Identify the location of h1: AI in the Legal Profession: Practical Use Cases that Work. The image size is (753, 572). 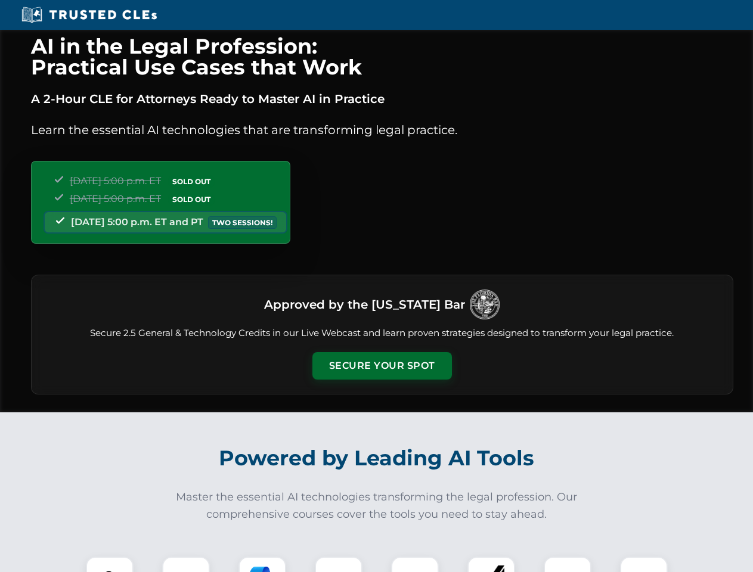
(382, 57).